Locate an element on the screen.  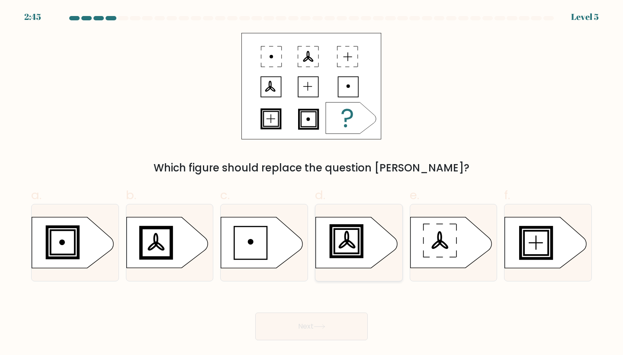
span: a. is located at coordinates (36, 195).